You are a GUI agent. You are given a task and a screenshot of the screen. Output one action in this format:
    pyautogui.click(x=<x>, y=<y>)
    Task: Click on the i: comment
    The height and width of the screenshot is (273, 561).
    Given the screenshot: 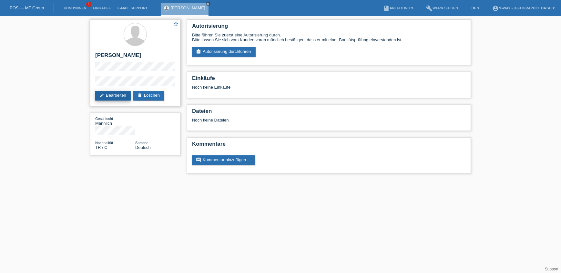 What is the action you would take?
    pyautogui.click(x=198, y=160)
    